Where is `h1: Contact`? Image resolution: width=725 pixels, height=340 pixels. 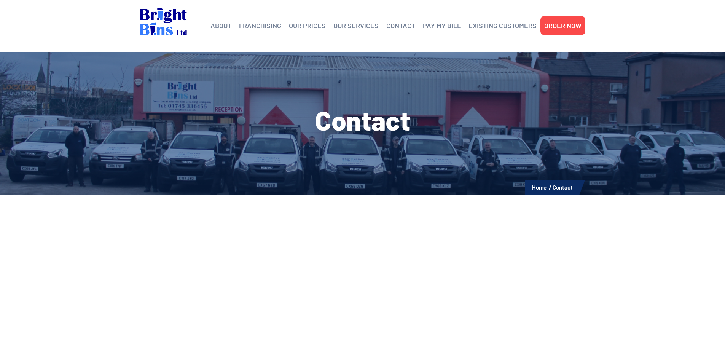 h1: Contact is located at coordinates (363, 120).